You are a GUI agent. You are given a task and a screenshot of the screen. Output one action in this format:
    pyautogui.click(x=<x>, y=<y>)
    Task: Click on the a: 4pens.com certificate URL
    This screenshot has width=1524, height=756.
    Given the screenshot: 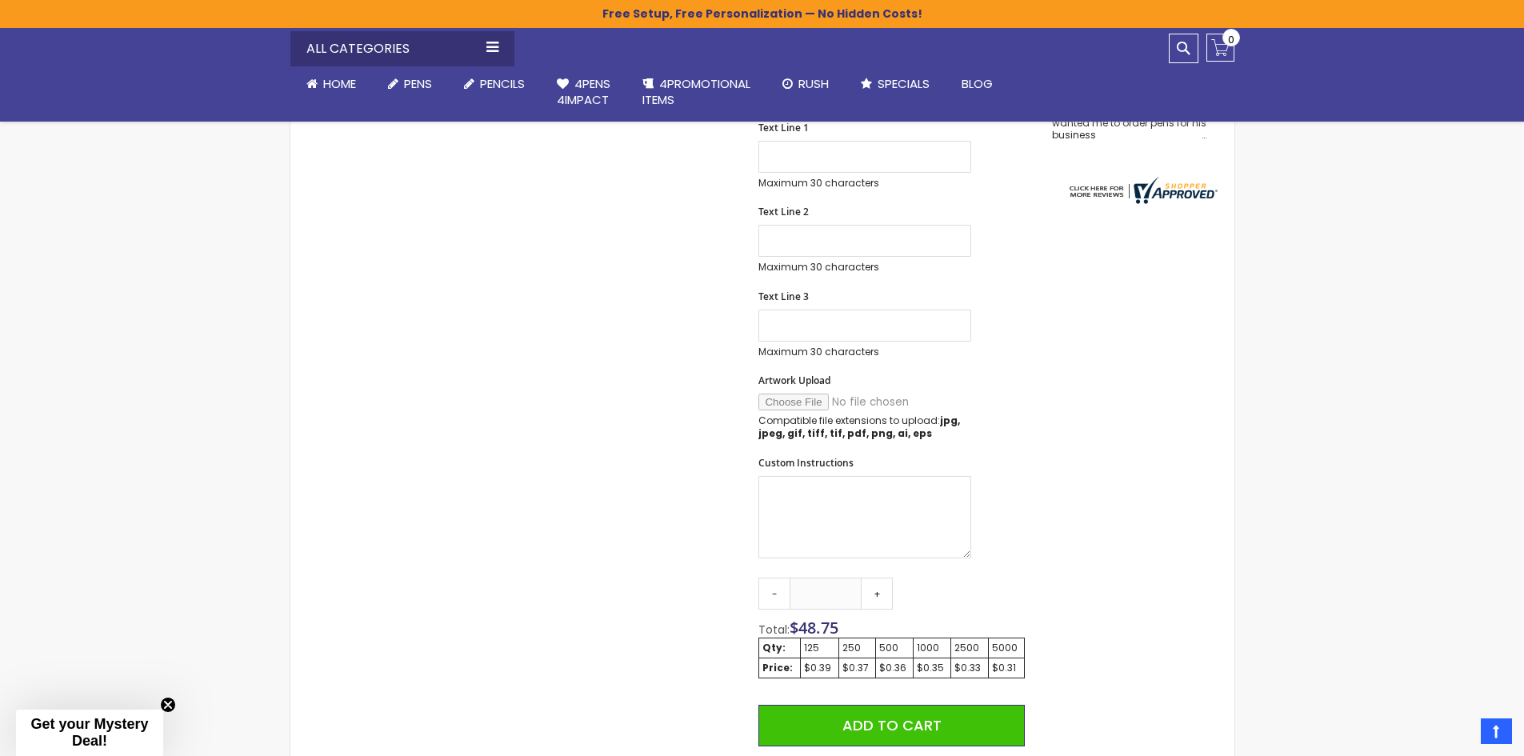 What is the action you would take?
    pyautogui.click(x=1141, y=200)
    